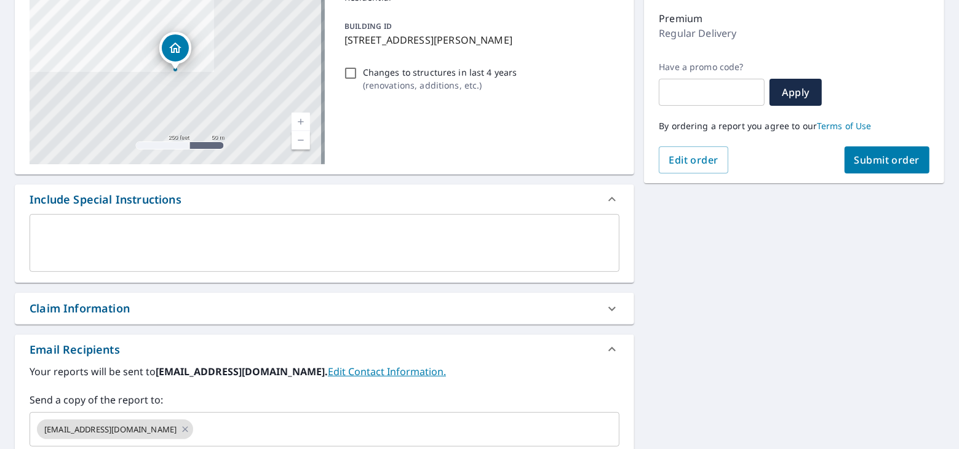 Image resolution: width=959 pixels, height=449 pixels. Describe the element at coordinates (887, 160) in the screenshot. I see `button: Submit order` at that location.